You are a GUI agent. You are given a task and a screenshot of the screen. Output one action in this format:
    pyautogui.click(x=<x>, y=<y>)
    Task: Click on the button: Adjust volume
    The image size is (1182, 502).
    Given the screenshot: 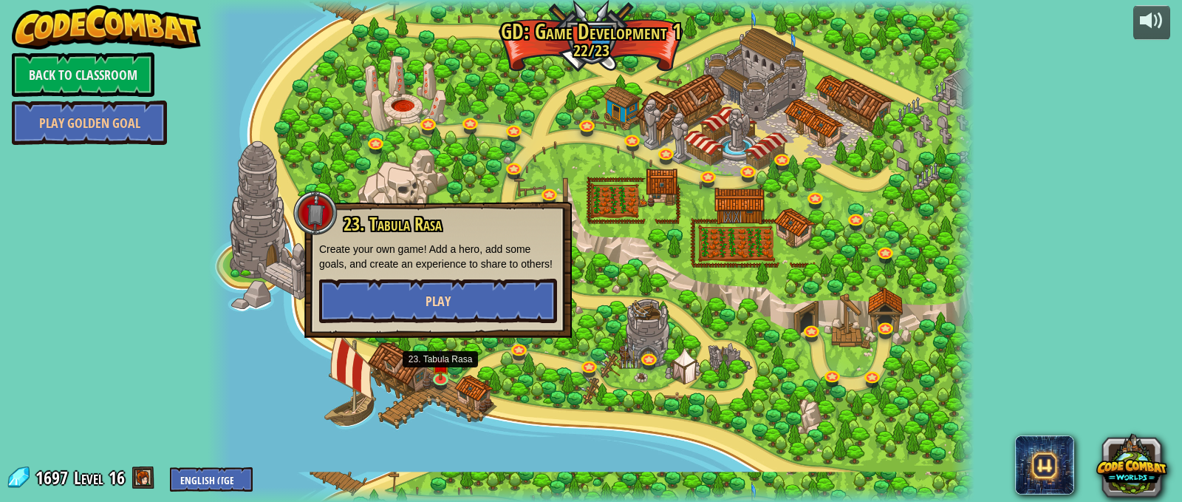 What is the action you would take?
    pyautogui.click(x=1152, y=22)
    